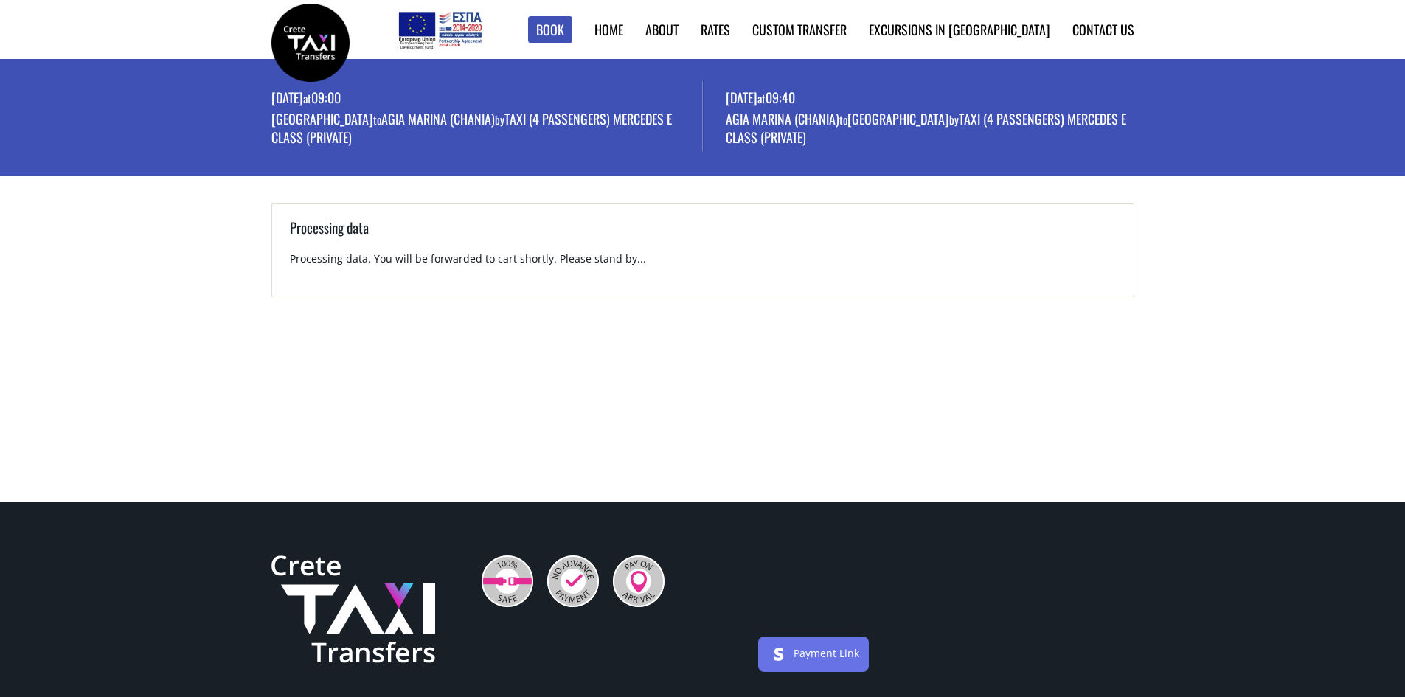 The width and height of the screenshot is (1405, 697). Describe the element at coordinates (661, 29) in the screenshot. I see `a: About` at that location.